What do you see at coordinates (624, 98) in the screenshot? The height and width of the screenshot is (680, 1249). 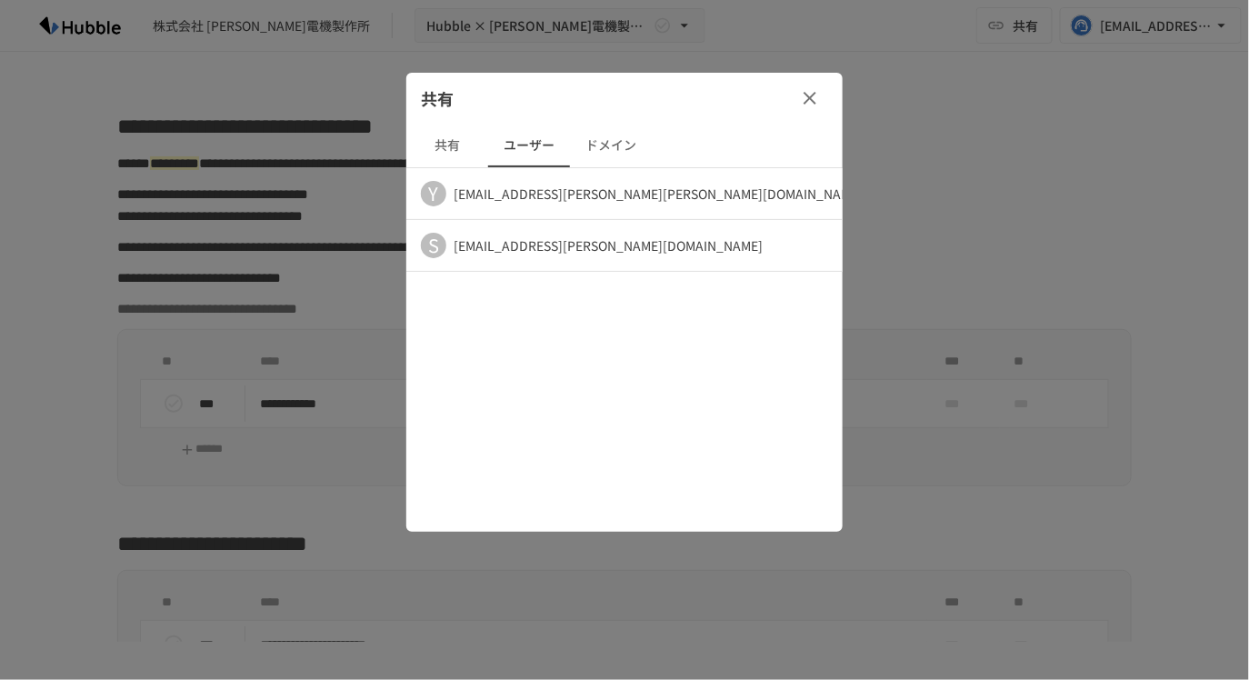 I see `div: 共有` at bounding box center [624, 98].